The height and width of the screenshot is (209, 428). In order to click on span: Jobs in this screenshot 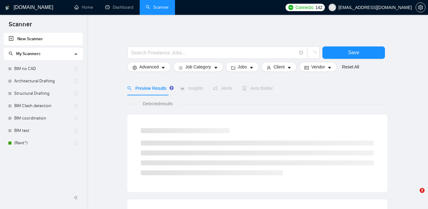, I will do `click(242, 67)`.